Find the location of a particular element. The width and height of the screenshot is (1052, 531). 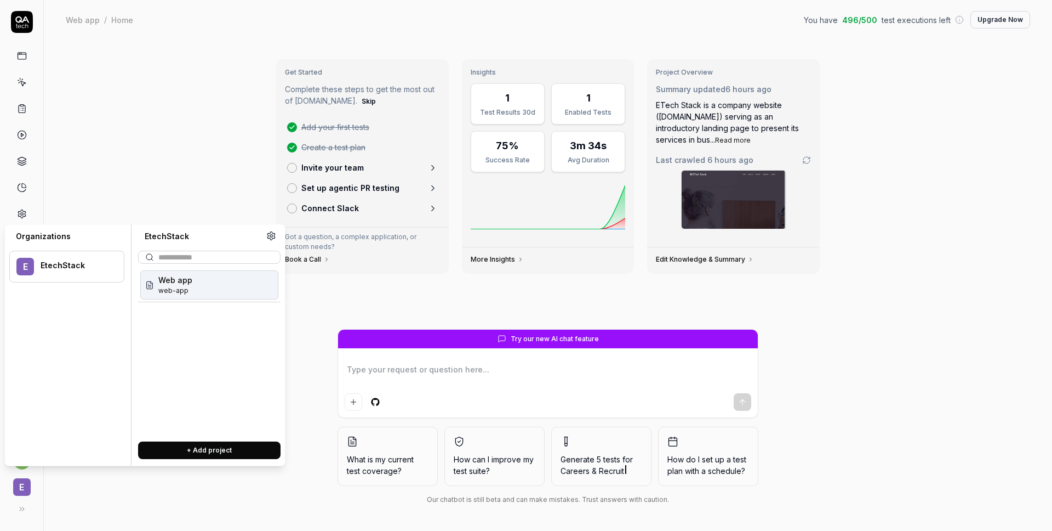

button: How do I set up a test plan with a schedule? is located at coordinates (708, 456).